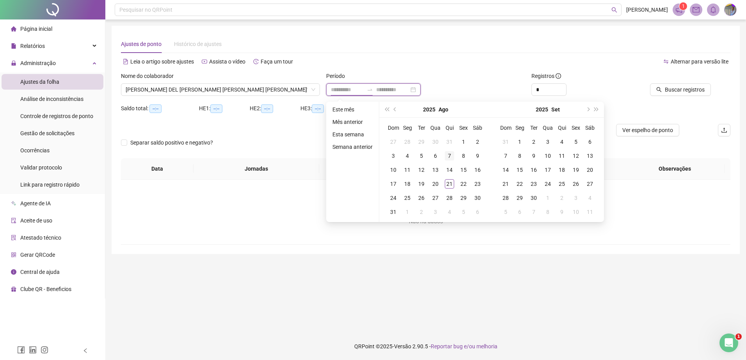  Describe the element at coordinates (647, 130) in the screenshot. I see `button: Ver espelho de ponto` at that location.